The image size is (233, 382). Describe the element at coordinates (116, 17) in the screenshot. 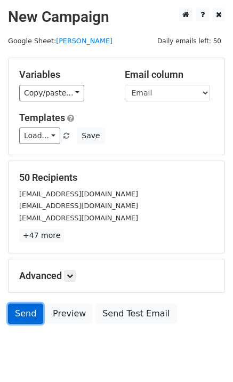

I see `h2: New Campaign` at that location.